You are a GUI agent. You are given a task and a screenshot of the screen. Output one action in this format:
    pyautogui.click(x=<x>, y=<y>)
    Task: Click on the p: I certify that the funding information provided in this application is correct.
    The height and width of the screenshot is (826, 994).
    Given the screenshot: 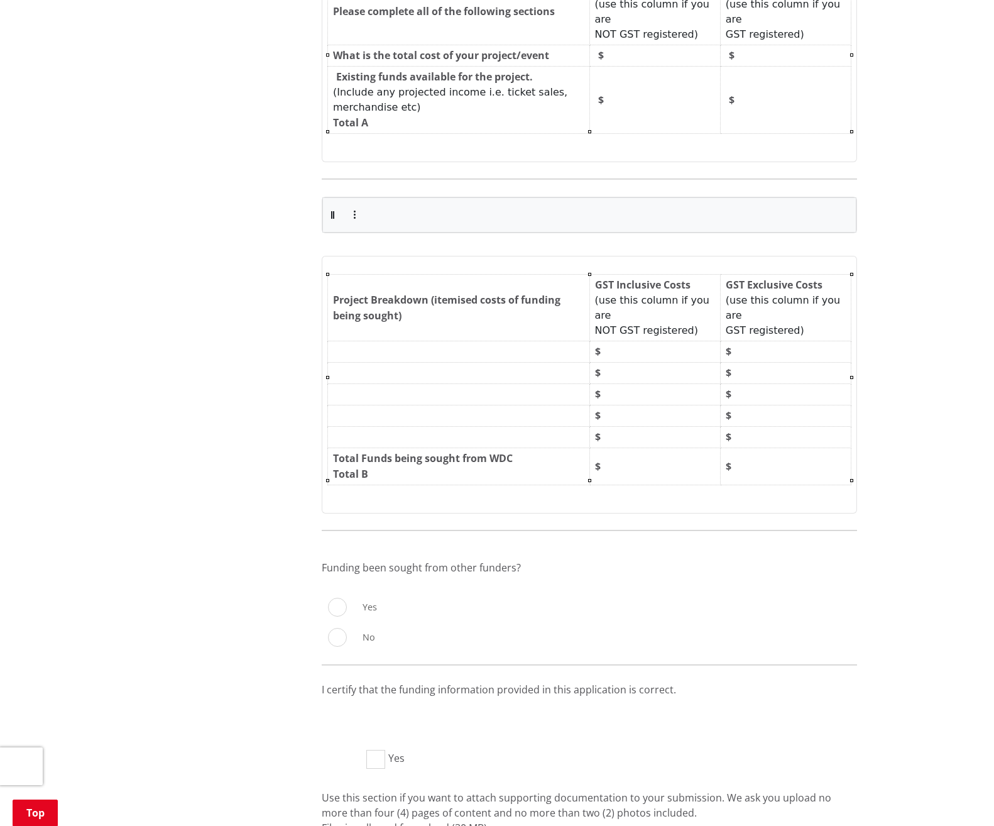 What is the action you would take?
    pyautogui.click(x=590, y=690)
    